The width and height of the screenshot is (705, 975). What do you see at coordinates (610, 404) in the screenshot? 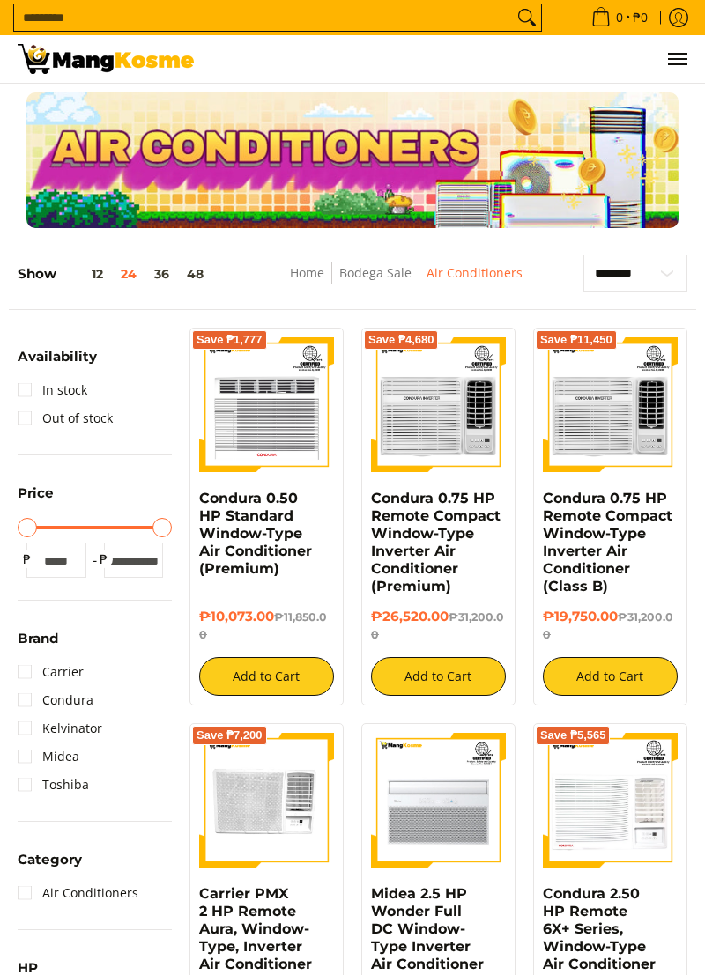
I see `img: Condura 0.75 HP Remote Compact Window-Type Inverter Air Conditioner (Class B)` at bounding box center [610, 404].